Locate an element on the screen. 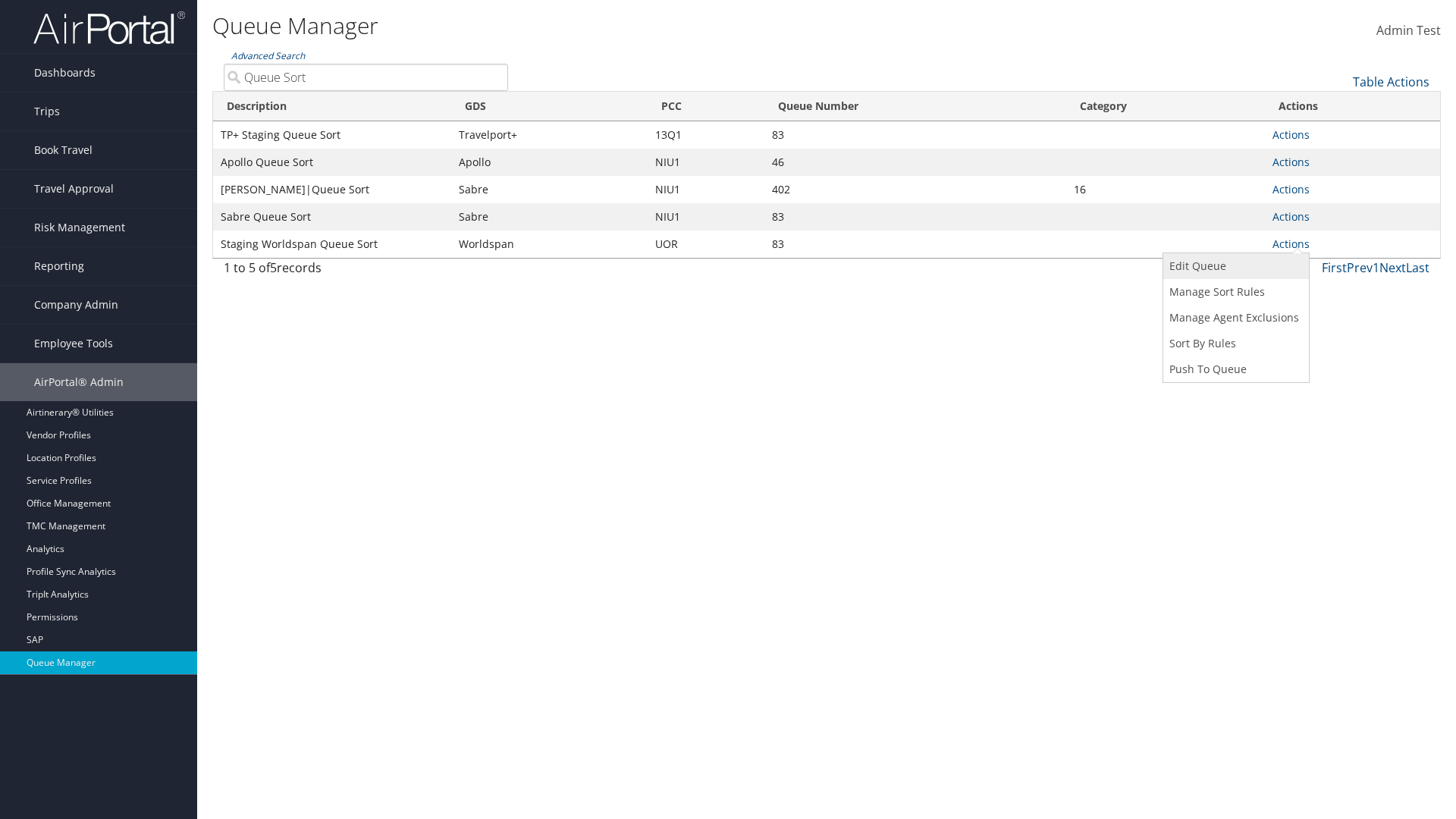 The image size is (1456, 819). th: PCC: activate to sort column ascending is located at coordinates (706, 106).